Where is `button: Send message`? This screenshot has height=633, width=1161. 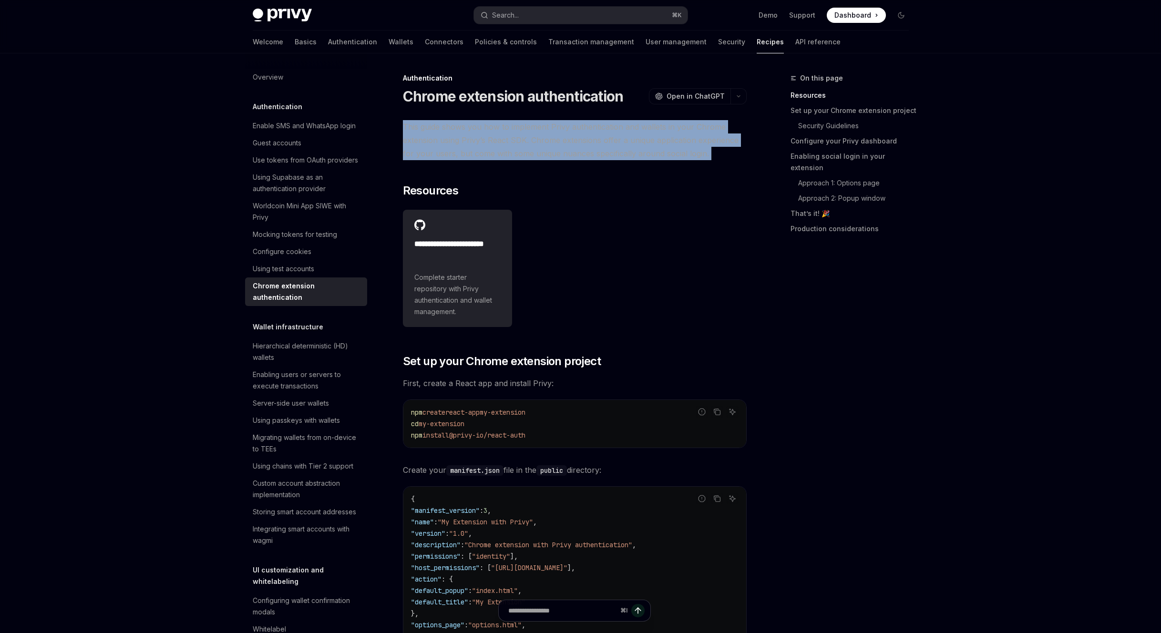
button: Send message is located at coordinates (638, 611).